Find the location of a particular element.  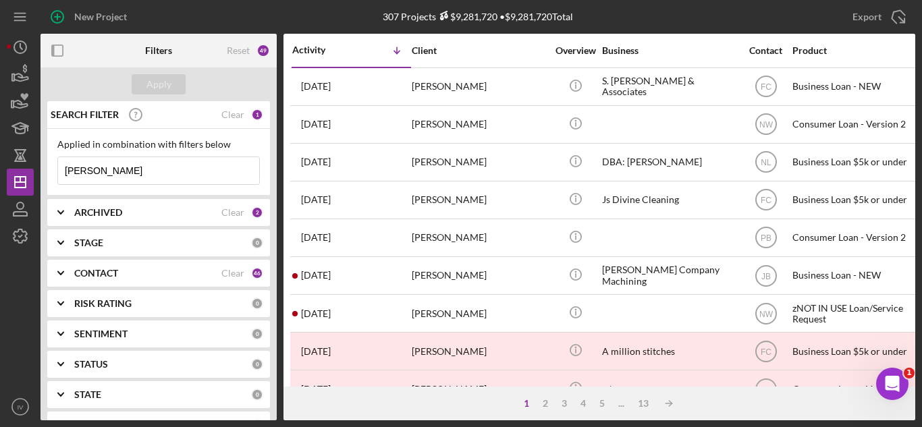

div: Js Divine Cleaning is located at coordinates (669, 200).